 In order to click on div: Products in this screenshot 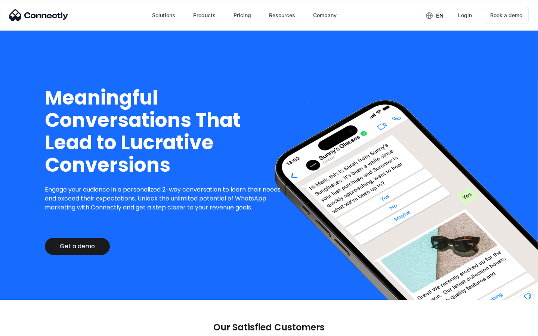, I will do `click(204, 15)`.